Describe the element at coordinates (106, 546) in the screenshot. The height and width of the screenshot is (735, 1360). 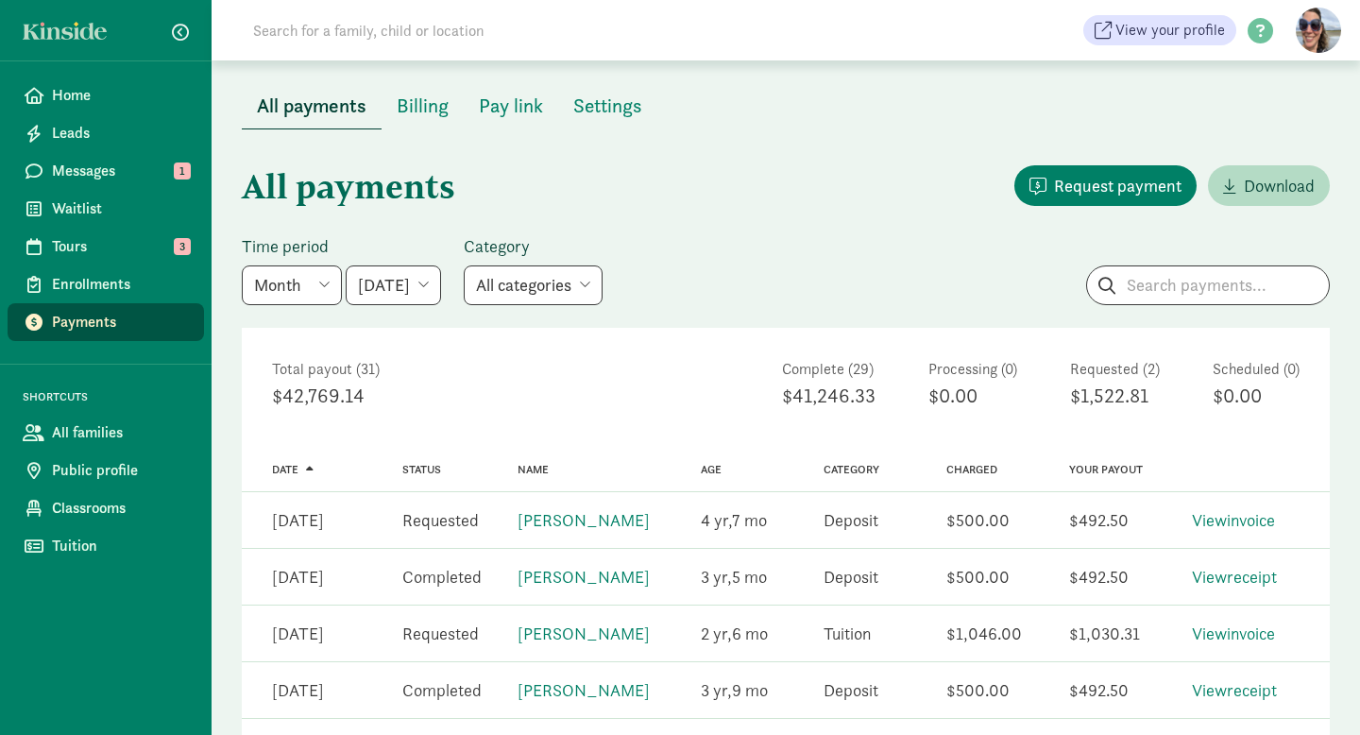
I see `a: Tuition` at that location.